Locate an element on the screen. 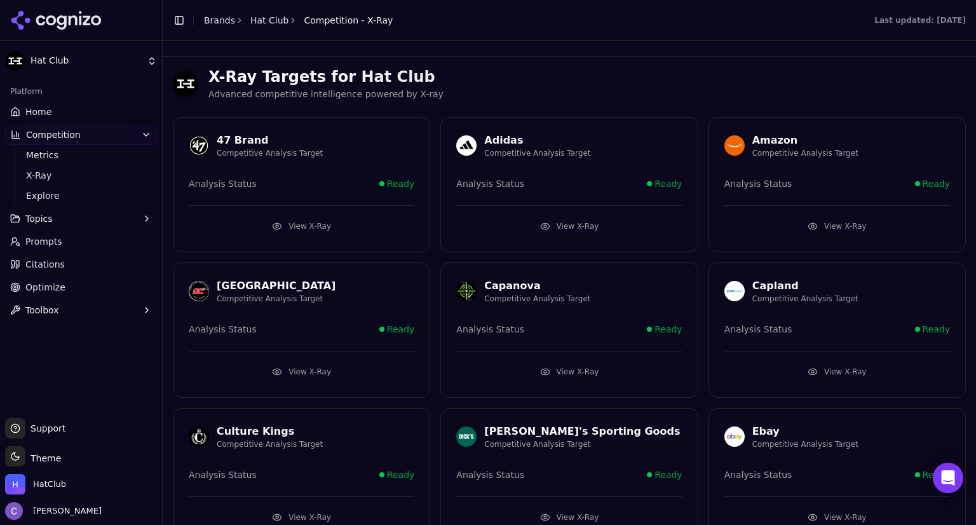 This screenshot has width=976, height=525. img: amazon is located at coordinates (734, 145).